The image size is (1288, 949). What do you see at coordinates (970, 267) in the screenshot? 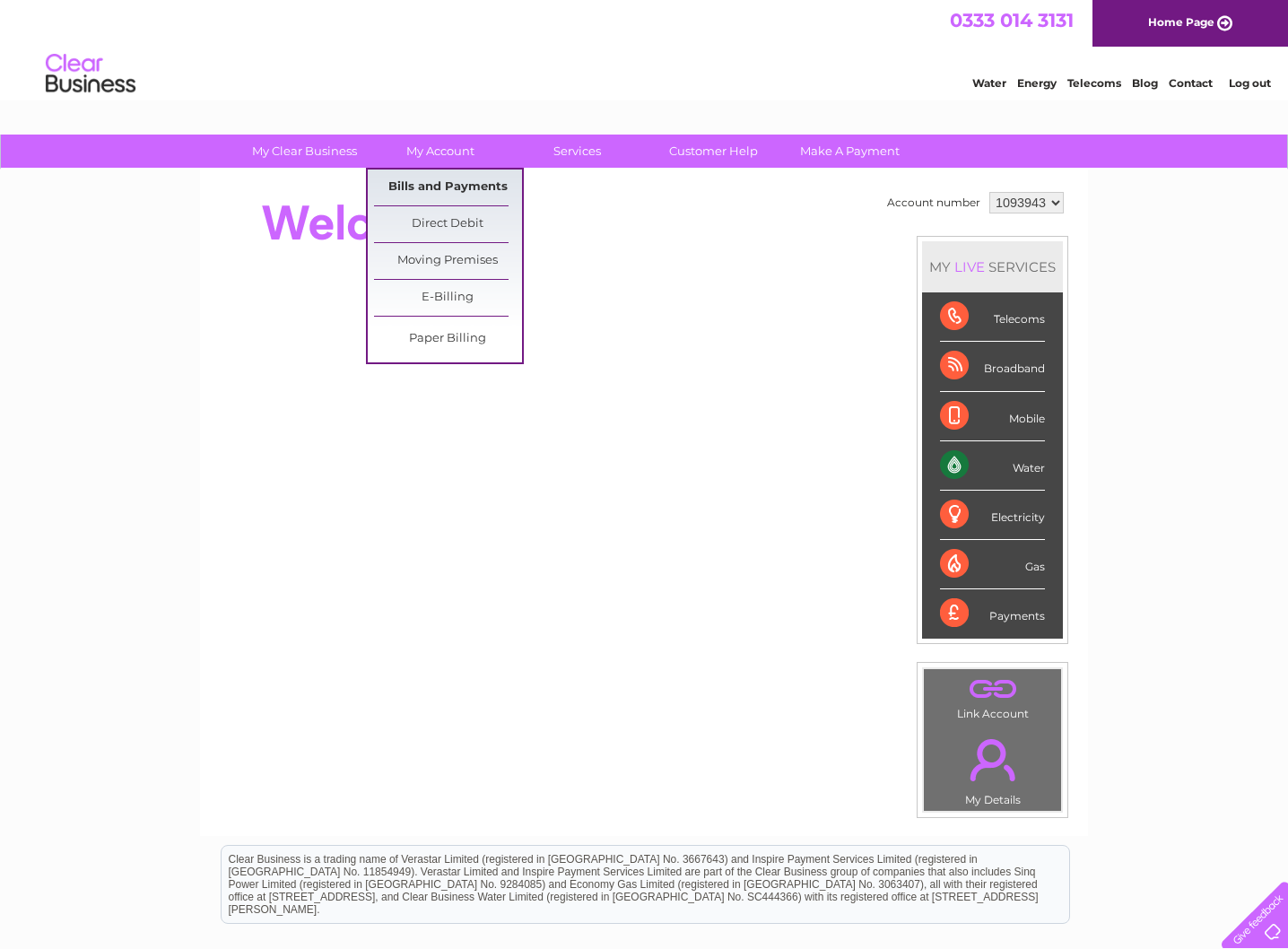
I see `div: LIVE` at bounding box center [970, 267].